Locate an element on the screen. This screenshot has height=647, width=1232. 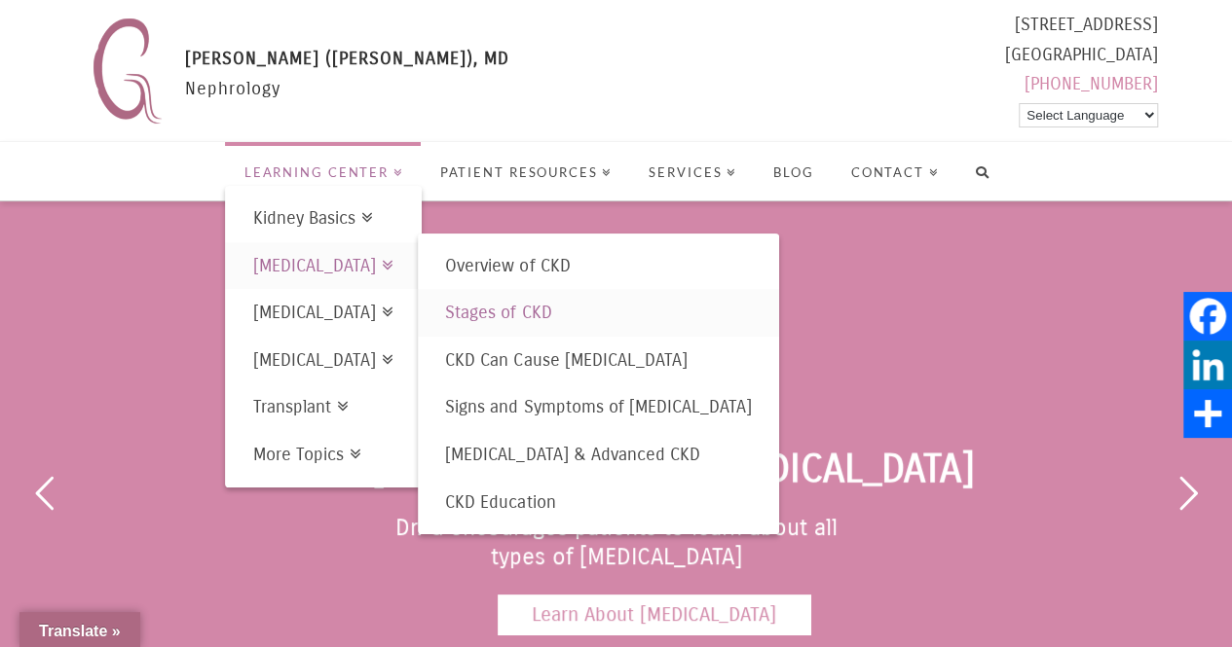
a: Kidney Basics is located at coordinates (323, 218).